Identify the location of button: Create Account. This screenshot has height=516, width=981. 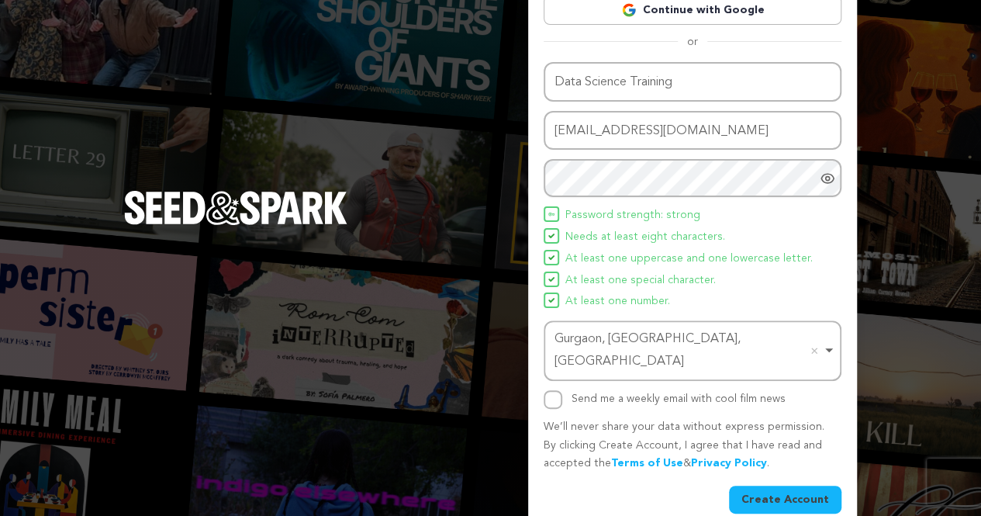
(785, 500).